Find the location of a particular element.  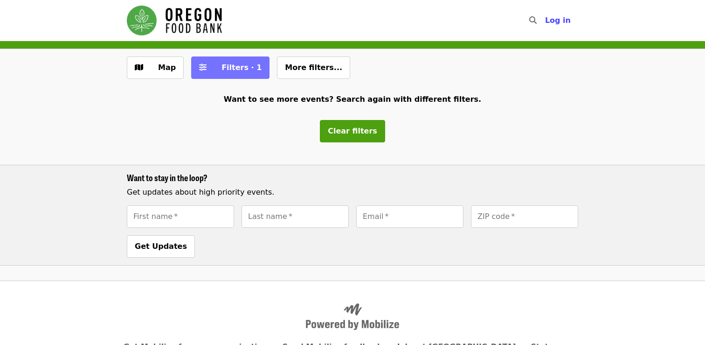

span: Want to see more events? Search again with different filters. is located at coordinates (353, 99).